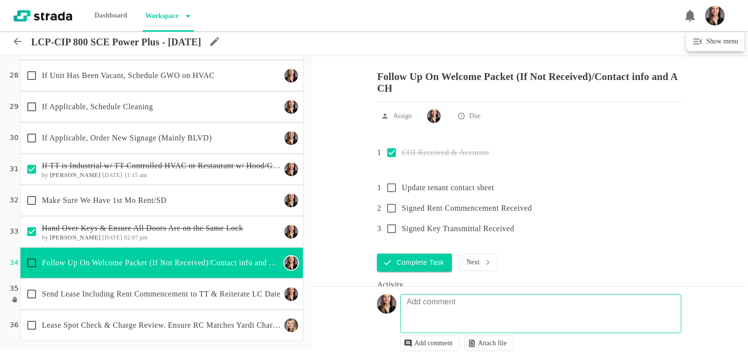 The width and height of the screenshot is (748, 356). What do you see at coordinates (415, 262) in the screenshot?
I see `button: Complete Task` at bounding box center [415, 262].